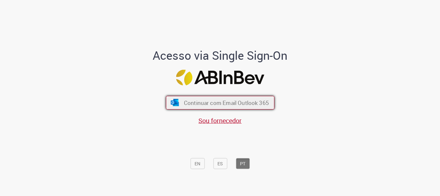 This screenshot has height=196, width=440. Describe the element at coordinates (243, 163) in the screenshot. I see `button: PT` at that location.